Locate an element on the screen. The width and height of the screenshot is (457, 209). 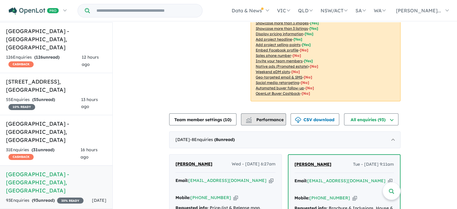
img: line-chart.svg is located at coordinates (249, 118).